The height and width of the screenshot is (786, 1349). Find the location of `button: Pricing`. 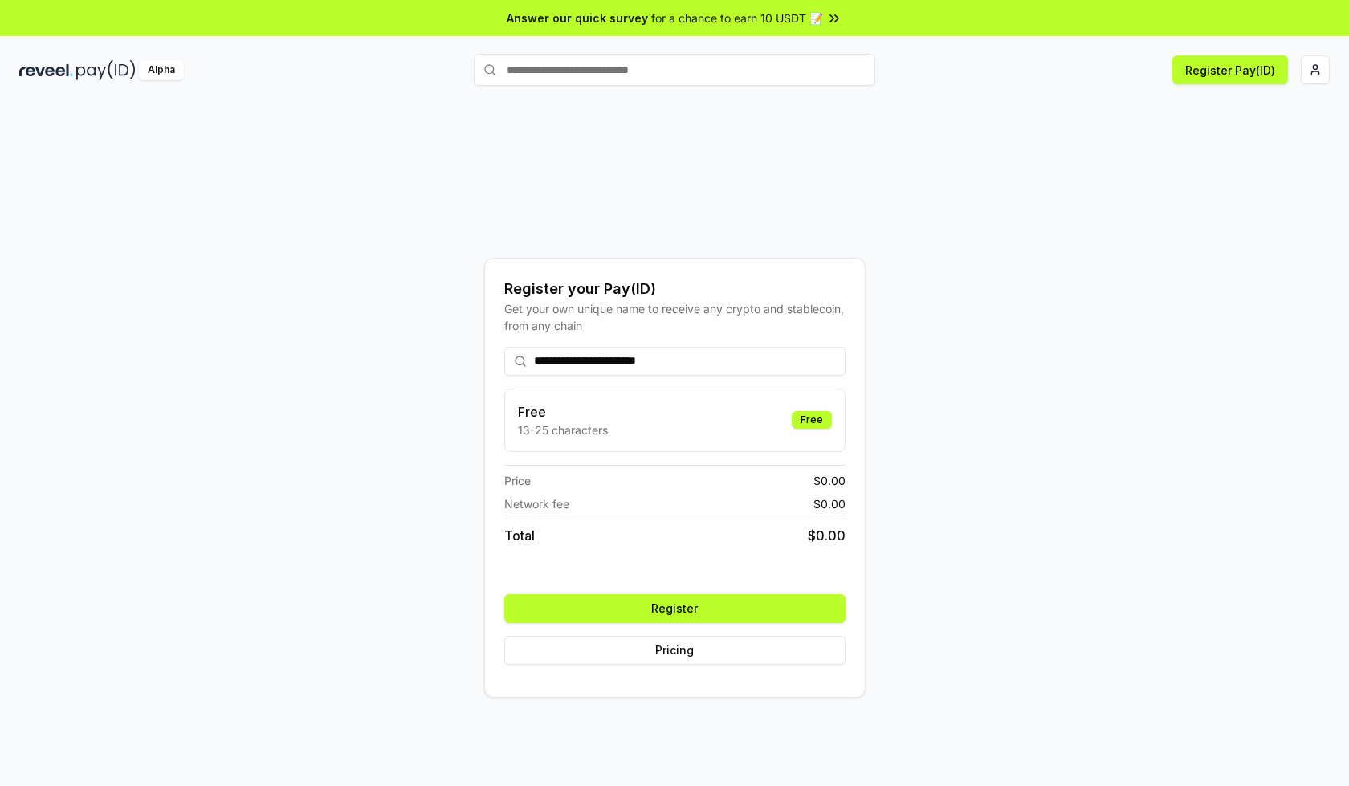

button: Pricing is located at coordinates (674, 650).